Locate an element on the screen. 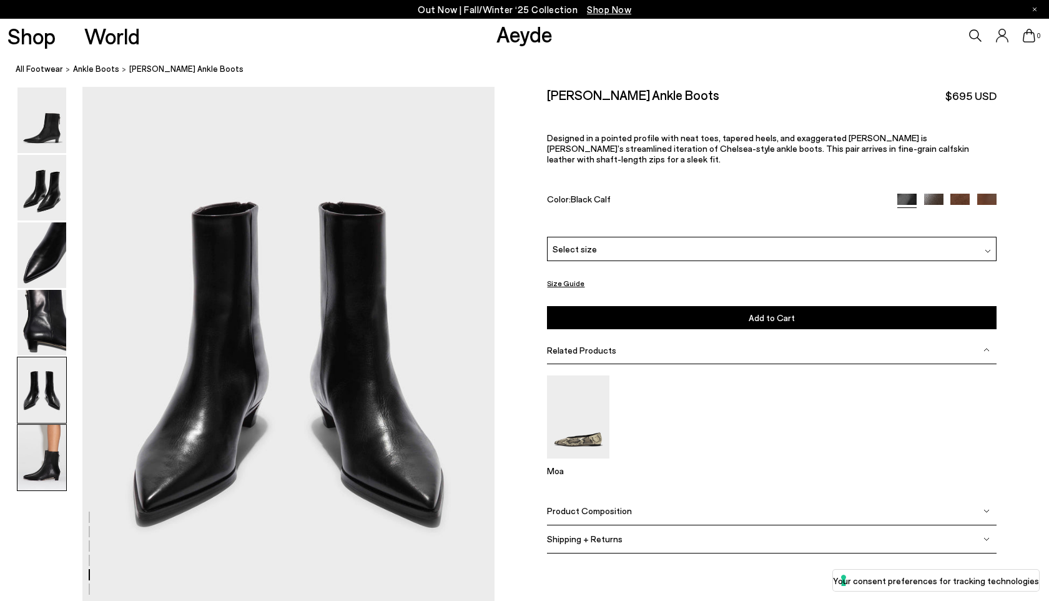 This screenshot has width=1049, height=601. span: Navigate to /collections/new-in is located at coordinates (609, 9).